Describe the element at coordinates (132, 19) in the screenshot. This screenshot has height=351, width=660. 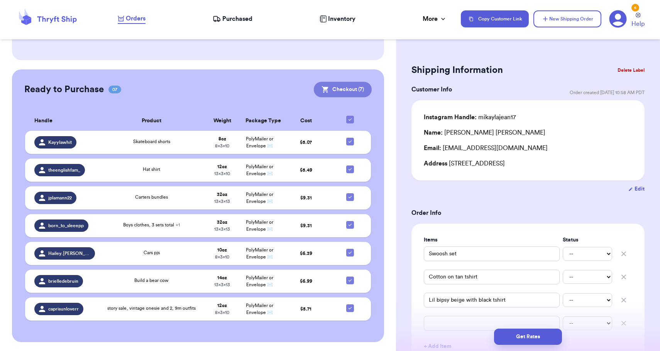
I see `a: Orders` at that location.